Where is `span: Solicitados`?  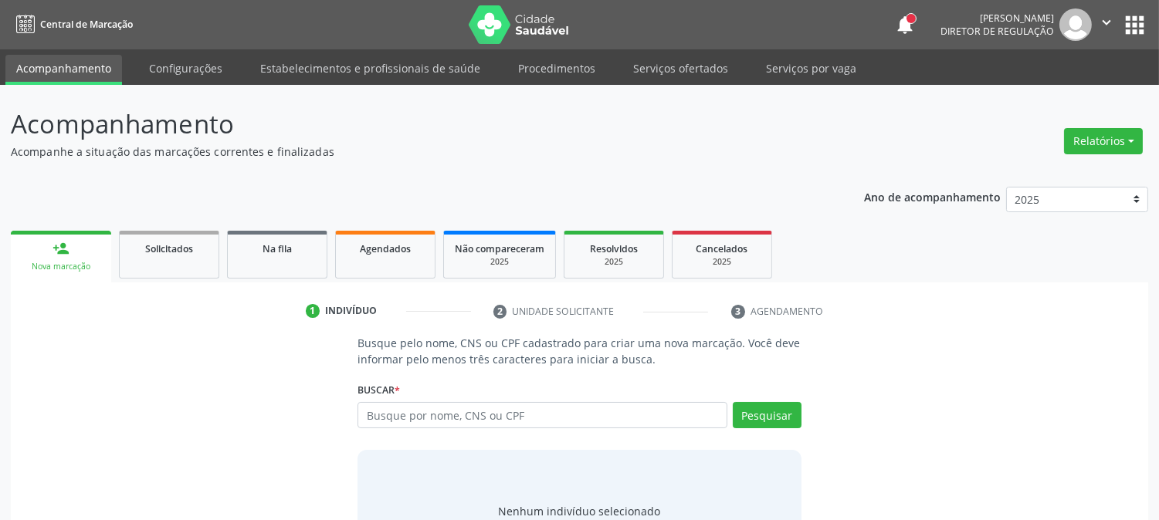 span: Solicitados is located at coordinates (169, 249).